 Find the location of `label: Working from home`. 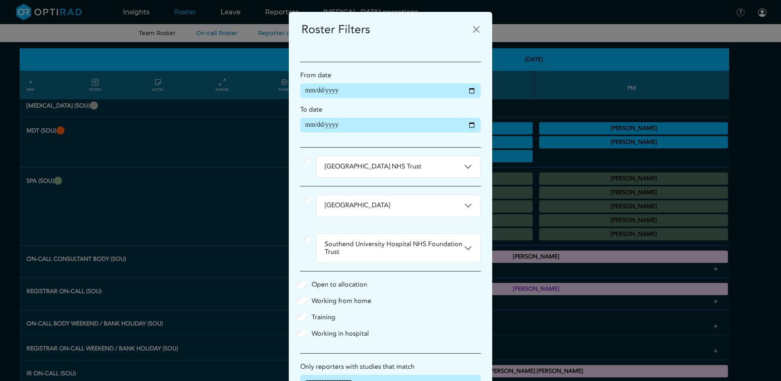

label: Working from home is located at coordinates (342, 301).